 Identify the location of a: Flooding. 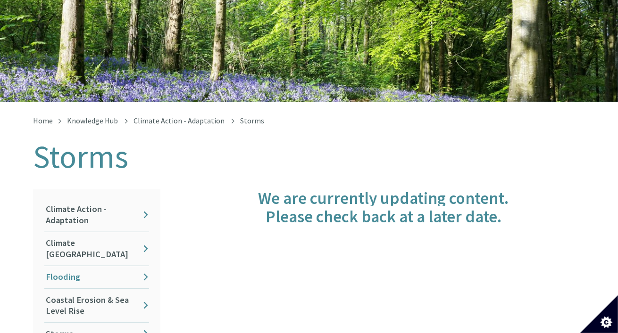
(97, 277).